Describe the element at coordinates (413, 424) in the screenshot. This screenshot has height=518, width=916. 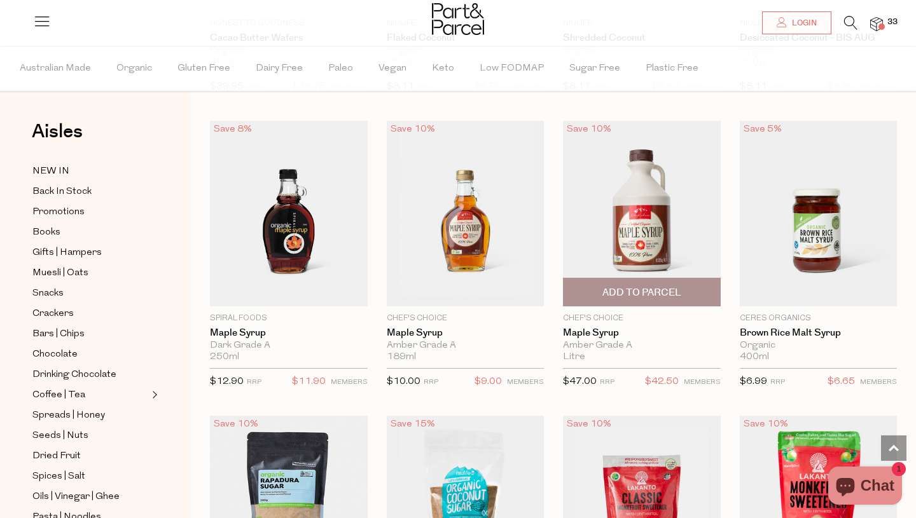
I see `div: Save 15%` at that location.